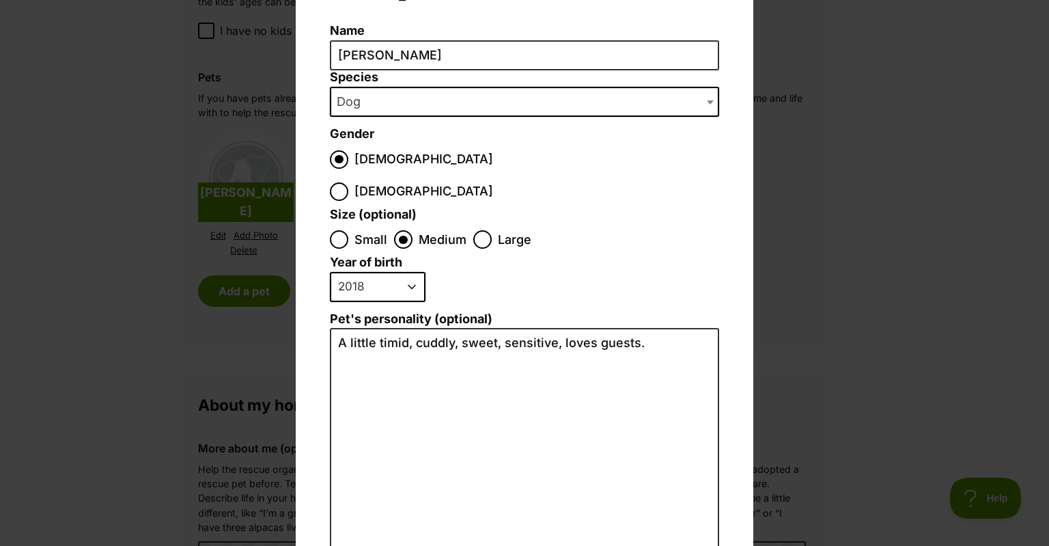 The image size is (1049, 546). Describe the element at coordinates (525, 77) in the screenshot. I see `label: Species` at that location.